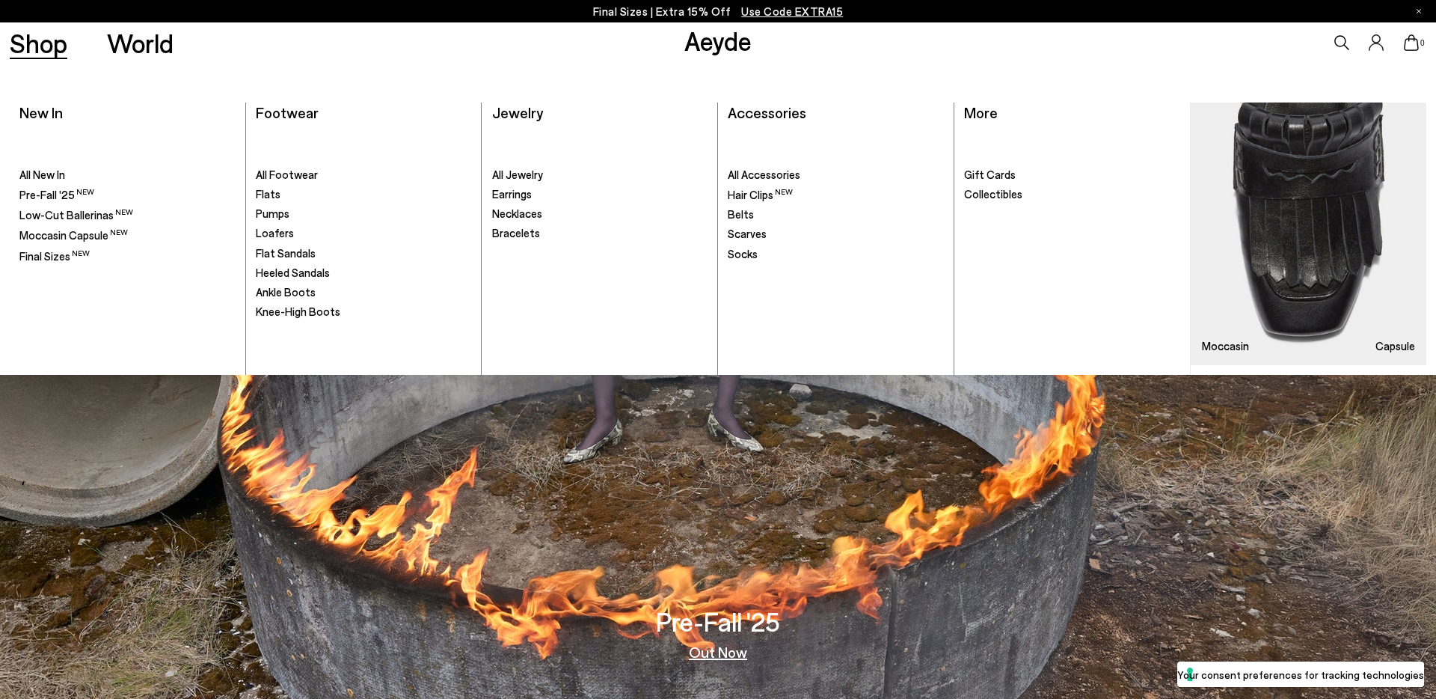 The image size is (1436, 699). What do you see at coordinates (981, 112) in the screenshot?
I see `a: More` at bounding box center [981, 112].